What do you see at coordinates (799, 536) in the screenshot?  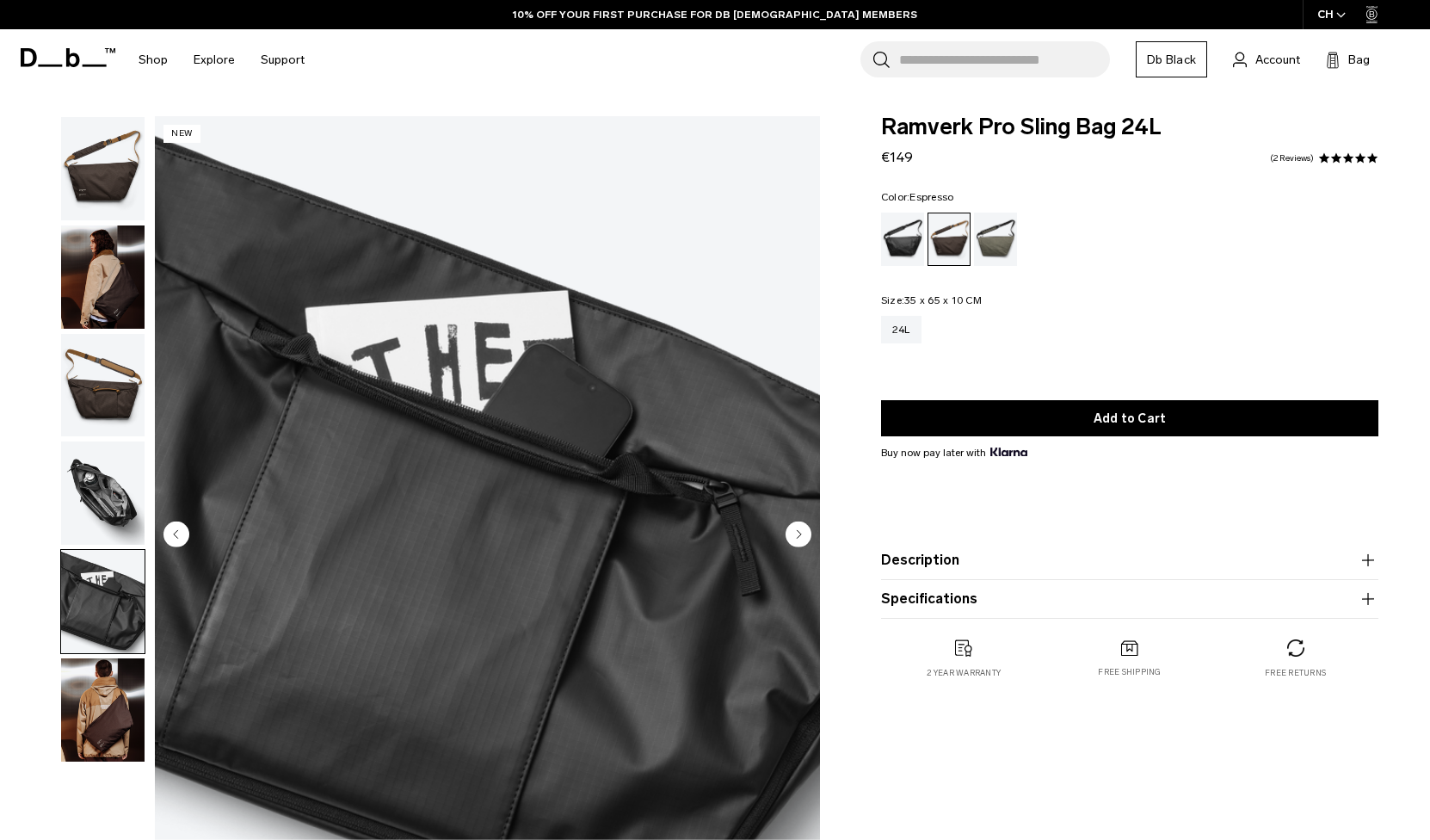 I see `button: Next slide` at bounding box center [799, 536].